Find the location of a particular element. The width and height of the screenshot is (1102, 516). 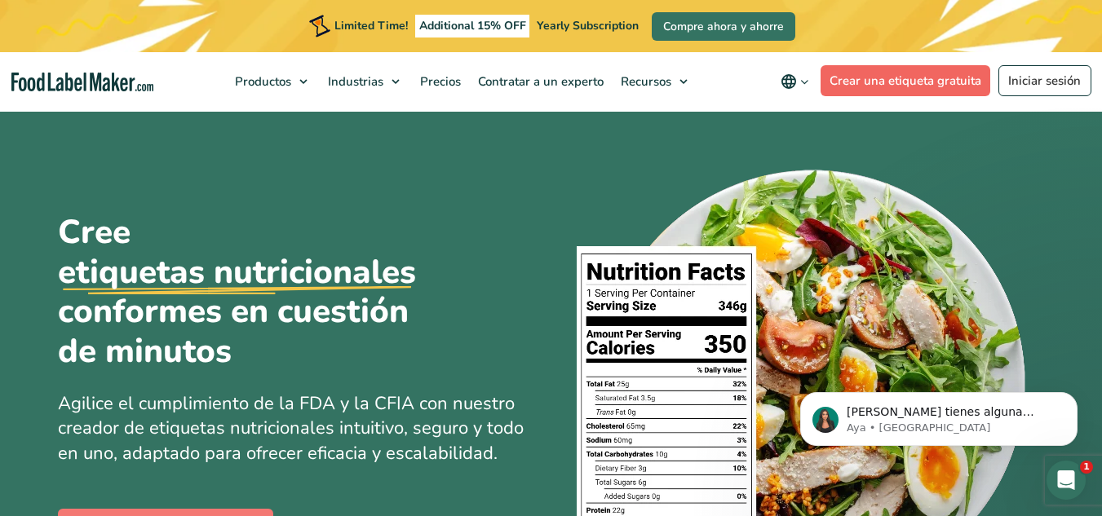

span: Industrias is located at coordinates (354, 82).